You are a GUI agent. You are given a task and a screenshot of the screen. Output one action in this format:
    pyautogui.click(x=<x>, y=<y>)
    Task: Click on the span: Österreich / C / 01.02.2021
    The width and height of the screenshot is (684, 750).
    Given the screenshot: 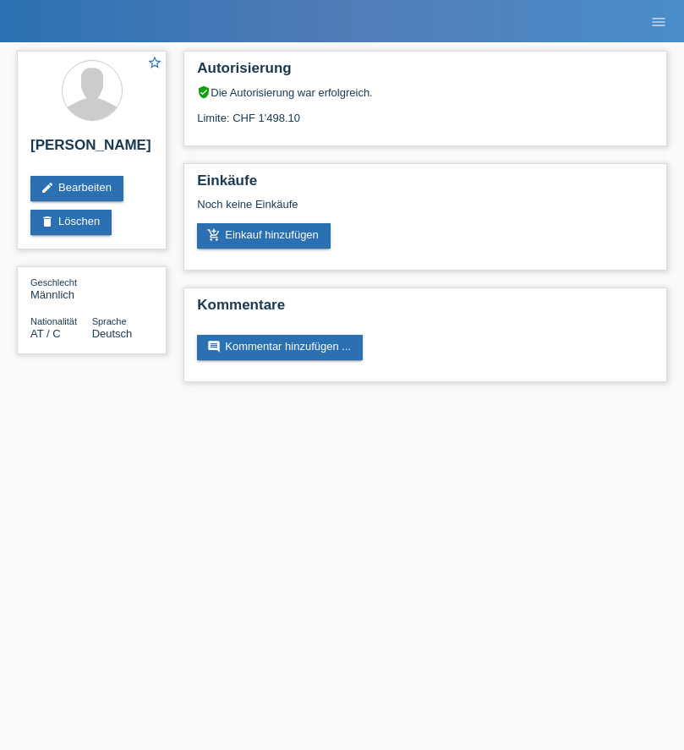 What is the action you would take?
    pyautogui.click(x=46, y=333)
    